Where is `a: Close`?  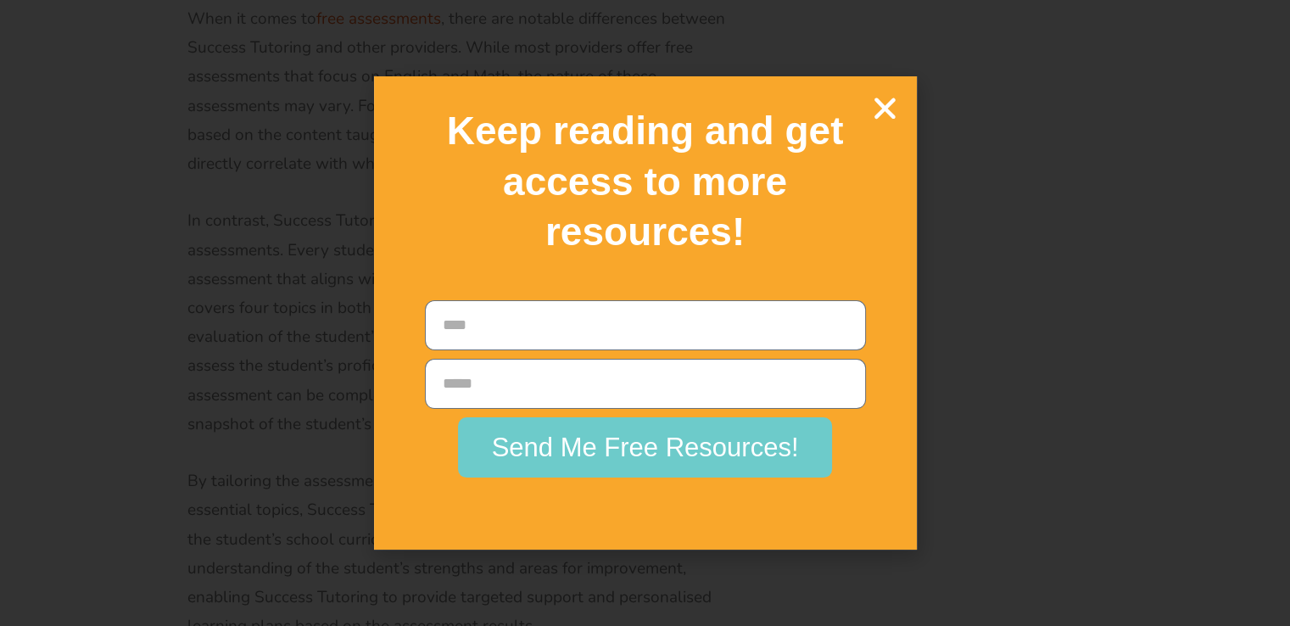 a: Close is located at coordinates (885, 108).